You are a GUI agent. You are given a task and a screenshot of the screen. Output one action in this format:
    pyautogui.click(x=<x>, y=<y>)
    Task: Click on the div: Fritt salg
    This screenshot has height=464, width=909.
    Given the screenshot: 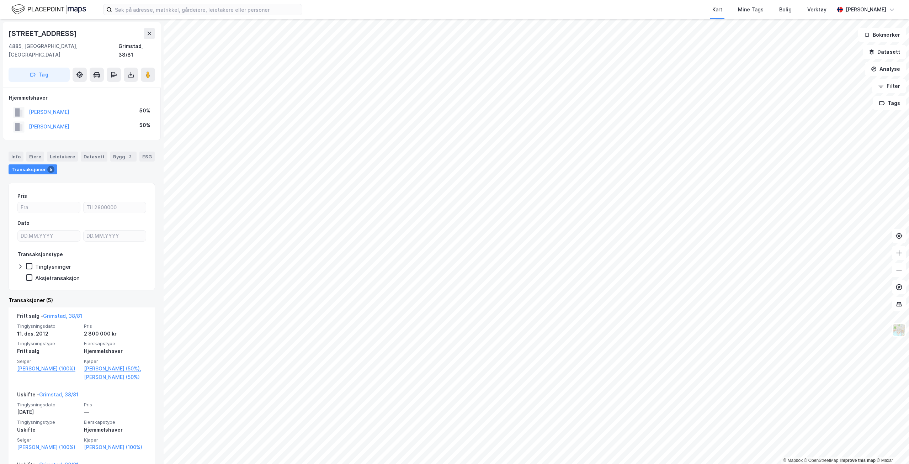 What is the action you would take?
    pyautogui.click(x=48, y=351)
    